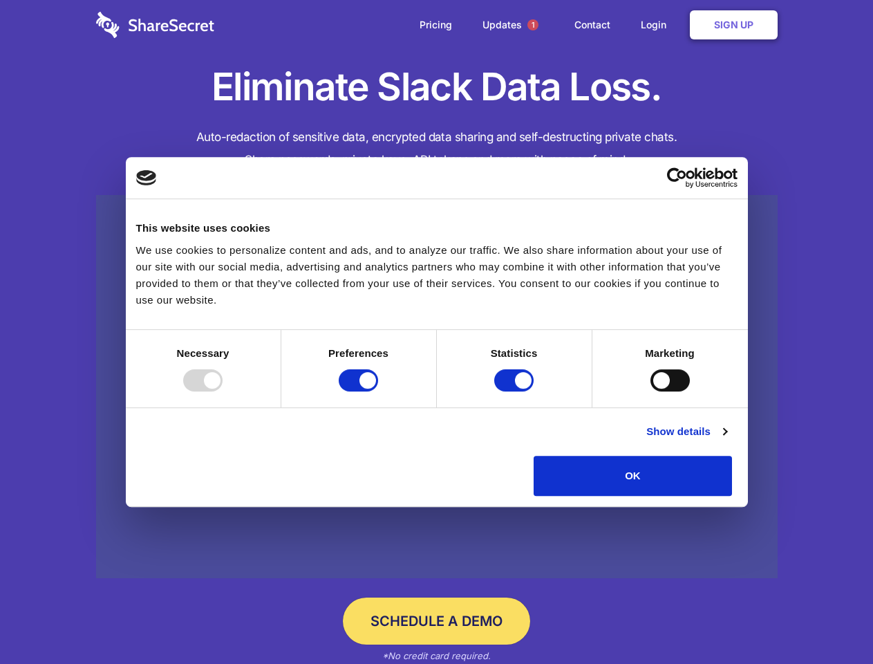 This screenshot has height=664, width=873. What do you see at coordinates (533, 25) in the screenshot?
I see `span: 1` at bounding box center [533, 25].